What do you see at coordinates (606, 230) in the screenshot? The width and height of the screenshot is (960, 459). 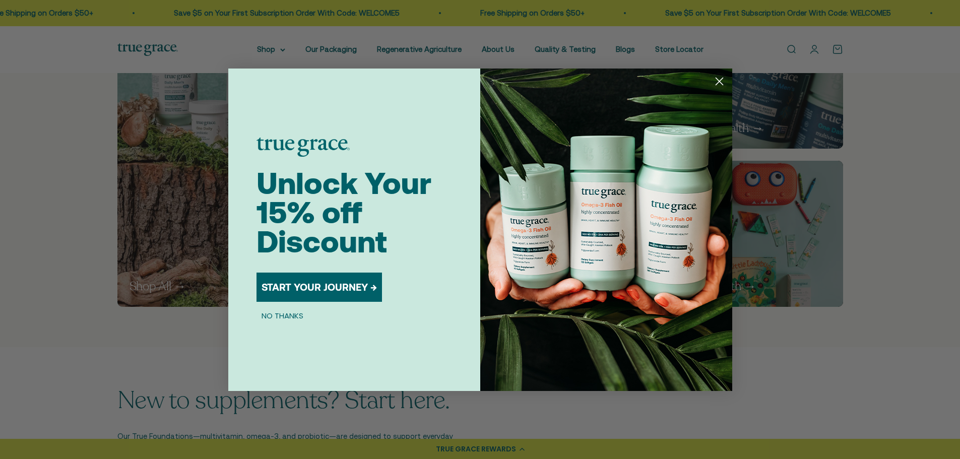 I see `img: 098727d5-50f8-4f9b-9554-844bb8da1403.jpeg` at bounding box center [606, 230].